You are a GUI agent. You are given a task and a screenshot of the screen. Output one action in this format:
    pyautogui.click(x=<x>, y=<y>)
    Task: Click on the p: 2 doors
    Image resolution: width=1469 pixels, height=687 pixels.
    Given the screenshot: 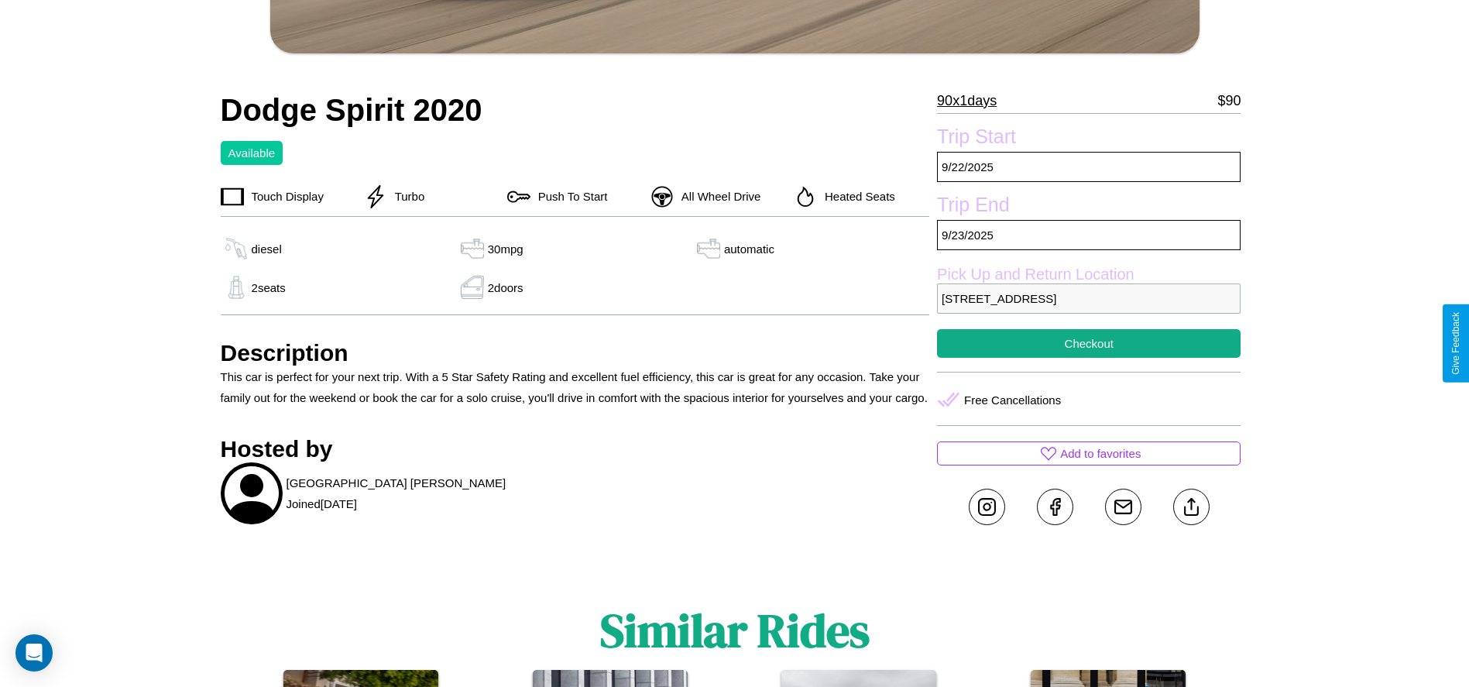 What is the action you would take?
    pyautogui.click(x=506, y=287)
    